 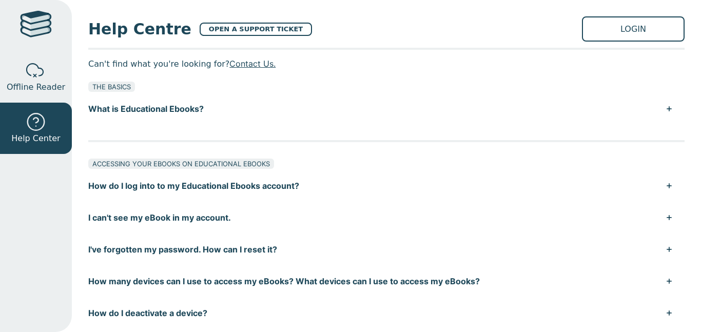 What do you see at coordinates (35, 139) in the screenshot?
I see `span: Help Center` at bounding box center [35, 139].